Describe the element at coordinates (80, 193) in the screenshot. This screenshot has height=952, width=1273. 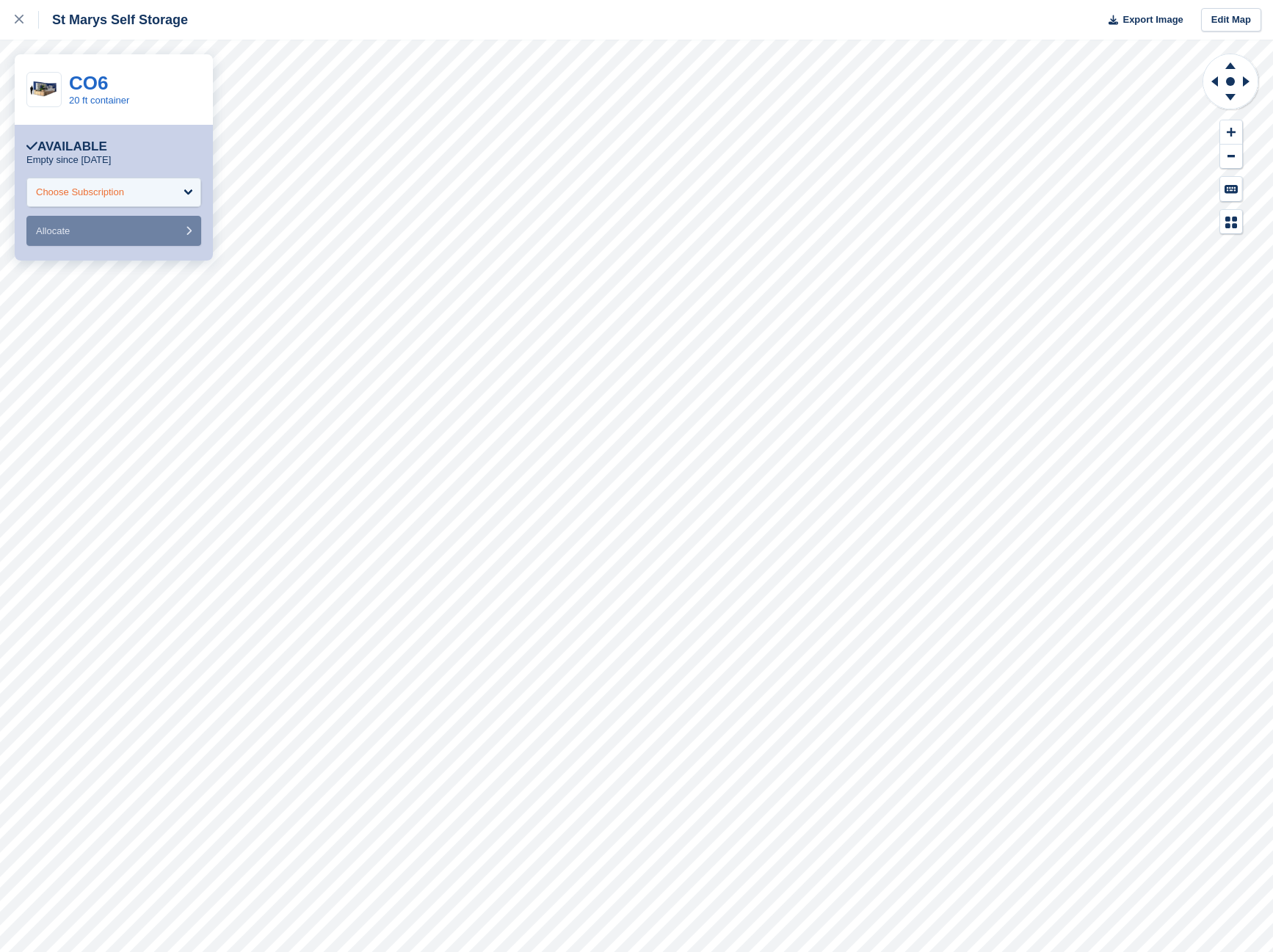
I see `div: Choose Subscription` at that location.